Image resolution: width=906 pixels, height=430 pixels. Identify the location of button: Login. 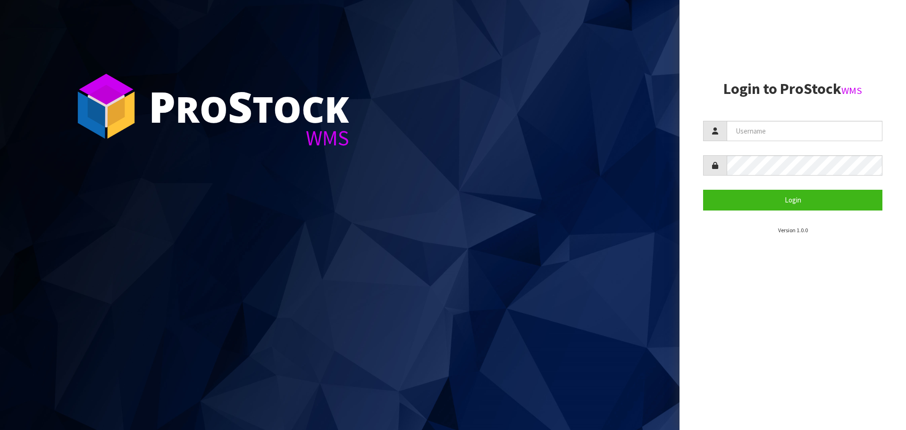
(793, 200).